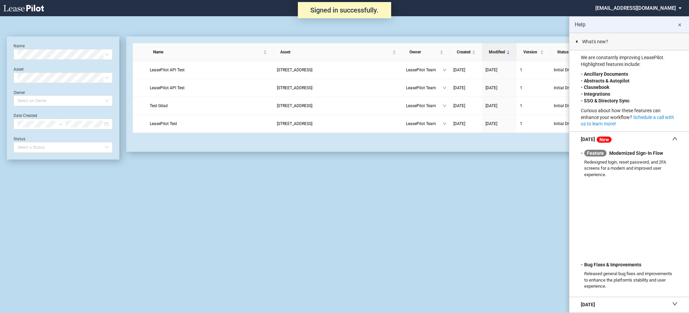 This screenshot has height=313, width=689. I want to click on a: Test Gilad, so click(210, 106).